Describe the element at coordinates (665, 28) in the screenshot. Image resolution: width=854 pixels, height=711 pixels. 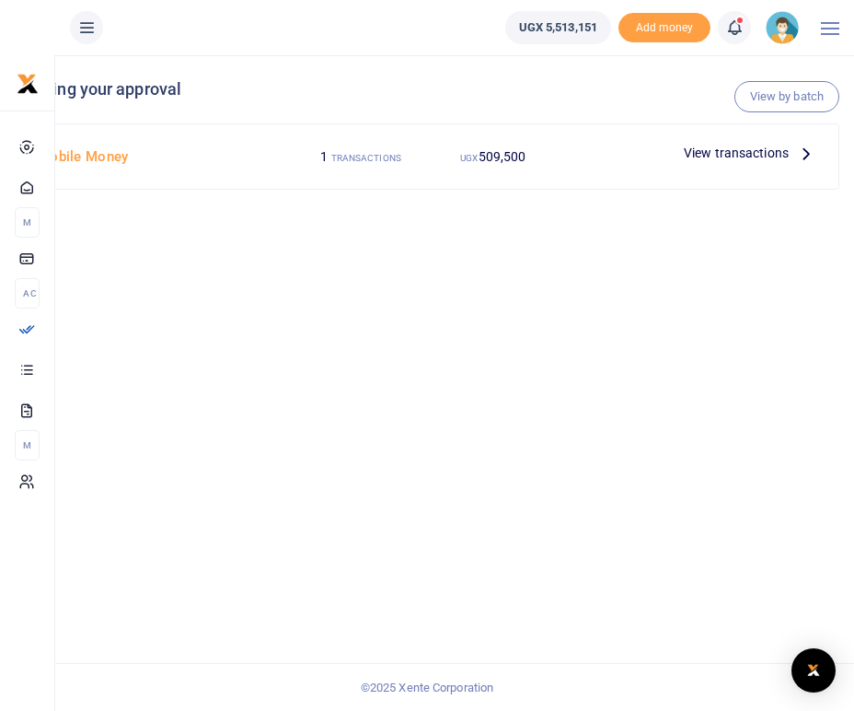
I see `li: Toup your wallet` at that location.